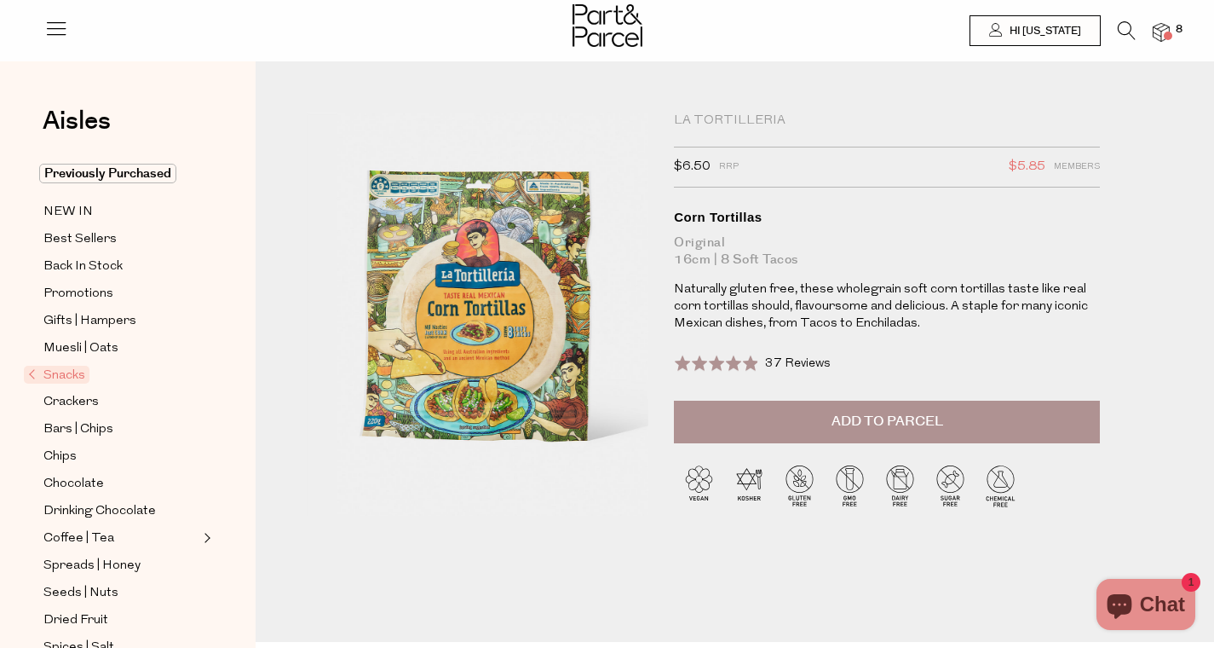 Image resolution: width=1214 pixels, height=648 pixels. Describe the element at coordinates (121, 619) in the screenshot. I see `a: Dried Fruit` at that location.